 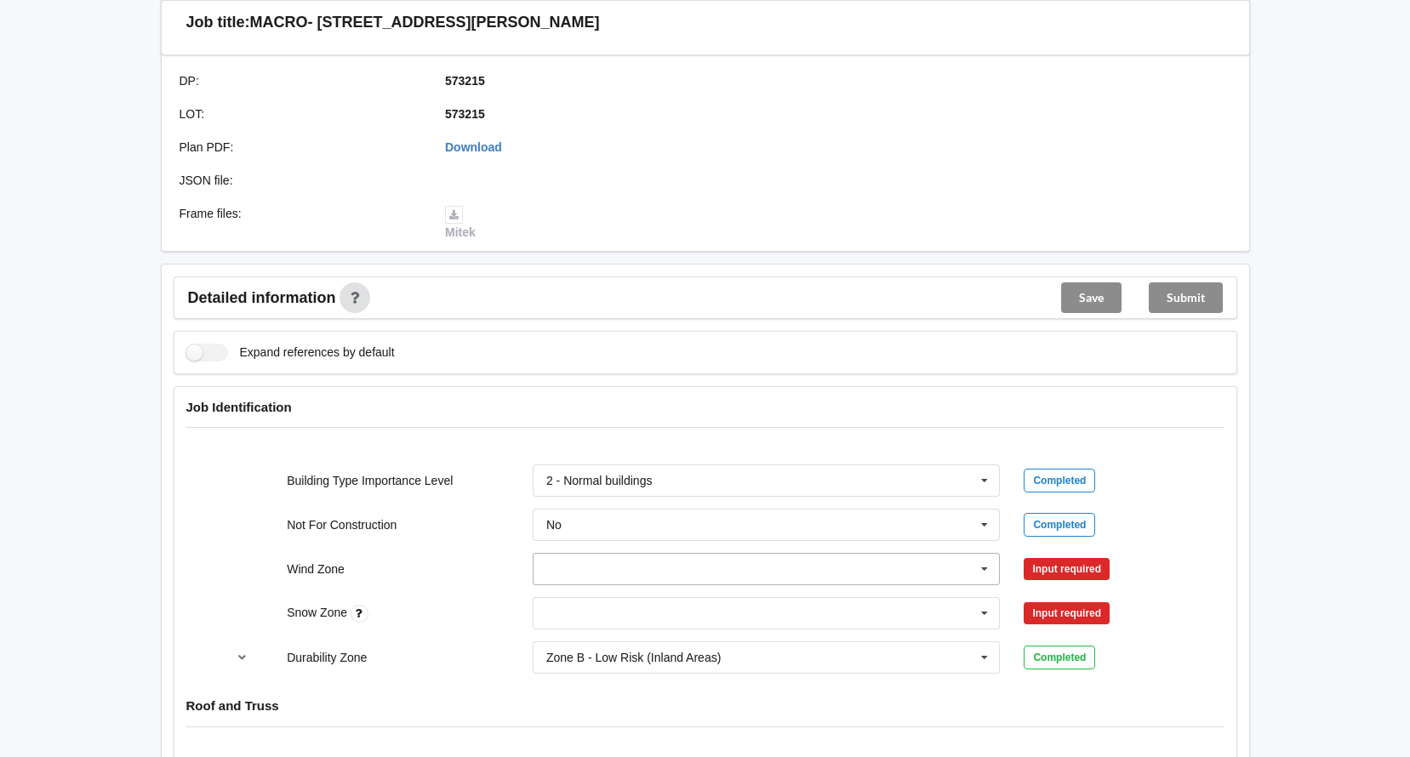 What do you see at coordinates (300, 147) in the screenshot?
I see `div: Plan PDF :` at bounding box center [300, 147].